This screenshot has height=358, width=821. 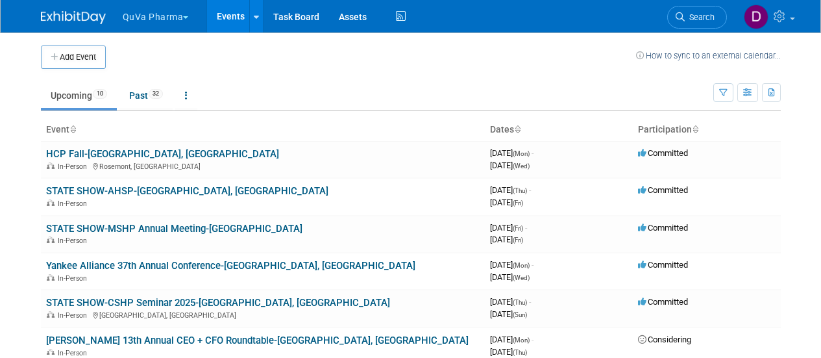 What do you see at coordinates (700, 17) in the screenshot?
I see `span: Search` at bounding box center [700, 17].